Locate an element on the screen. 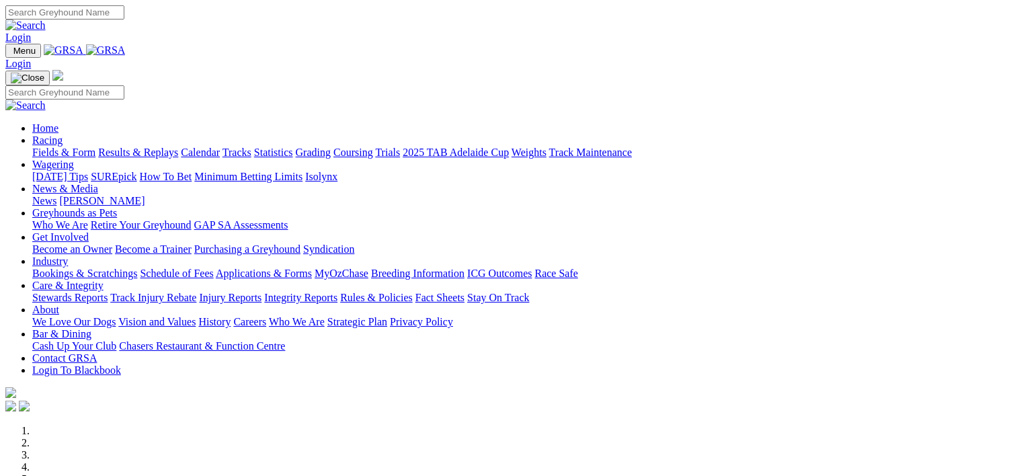 This screenshot has width=1017, height=476. a: Stewards Reports is located at coordinates (70, 297).